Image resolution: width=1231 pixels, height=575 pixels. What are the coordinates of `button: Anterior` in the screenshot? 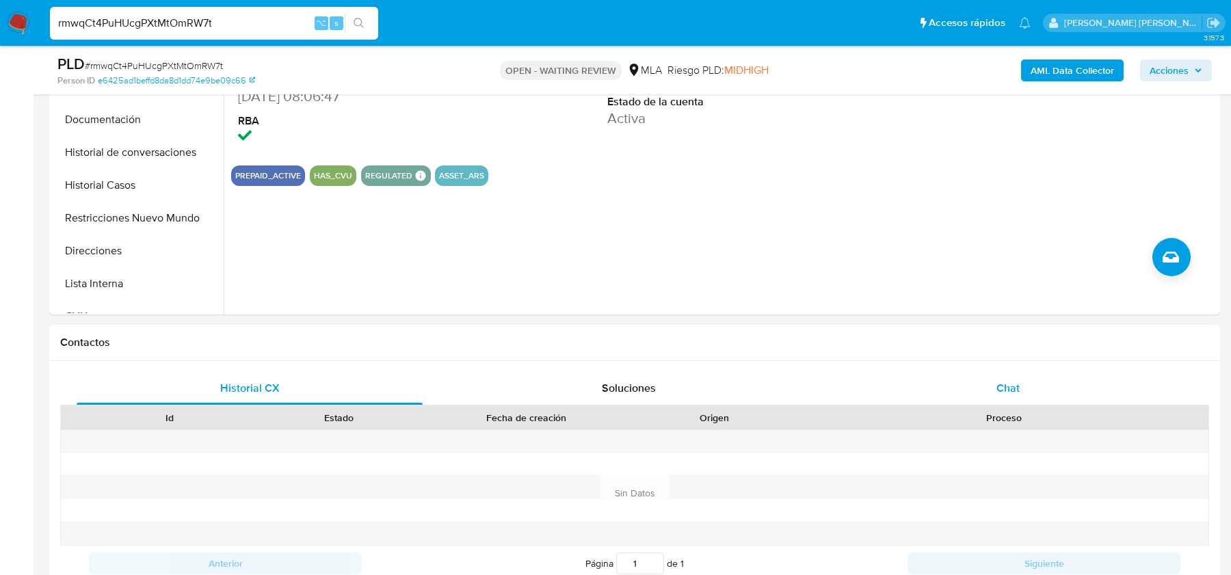 It's located at (225, 564).